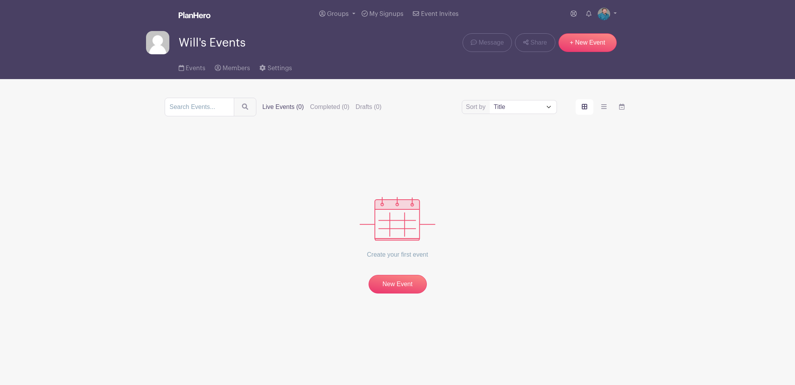  Describe the element at coordinates (338, 14) in the screenshot. I see `span: Groups` at that location.